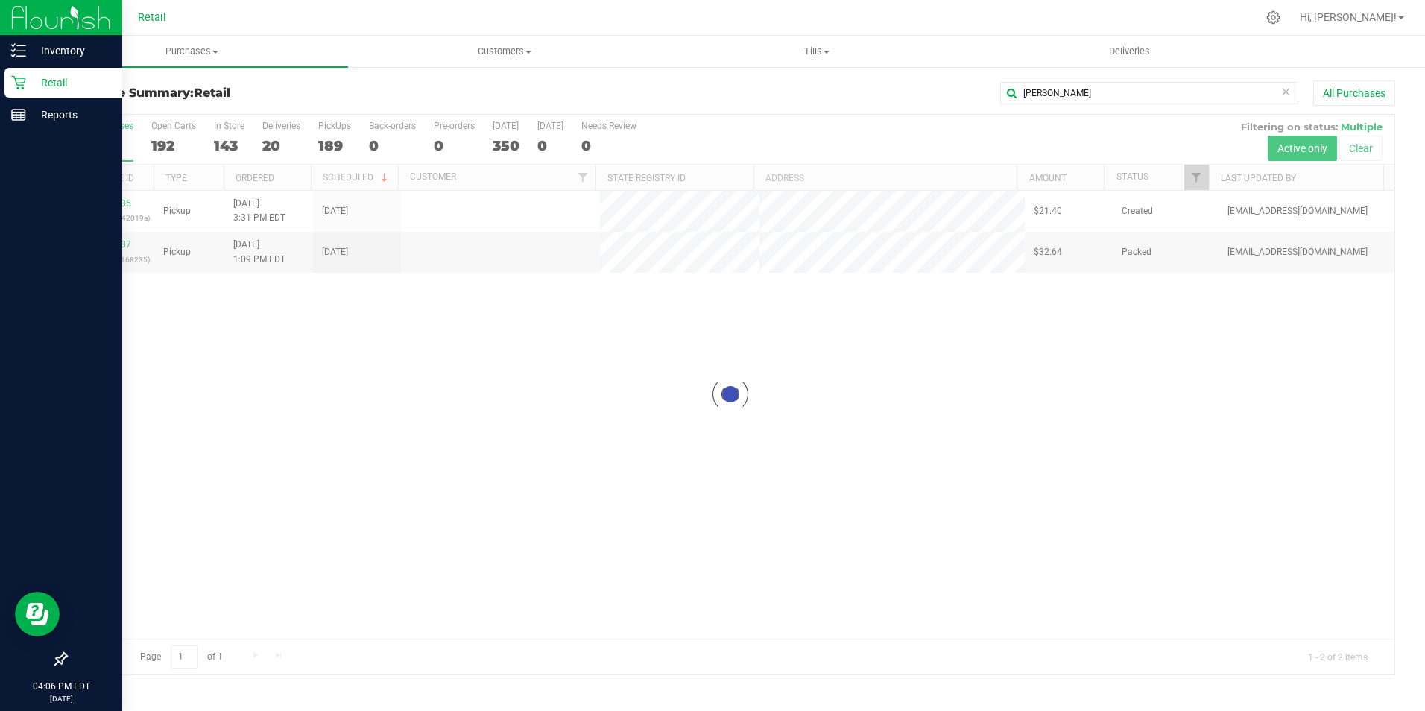 Image resolution: width=1425 pixels, height=711 pixels. What do you see at coordinates (817, 51) in the screenshot?
I see `a: Tills` at bounding box center [817, 51].